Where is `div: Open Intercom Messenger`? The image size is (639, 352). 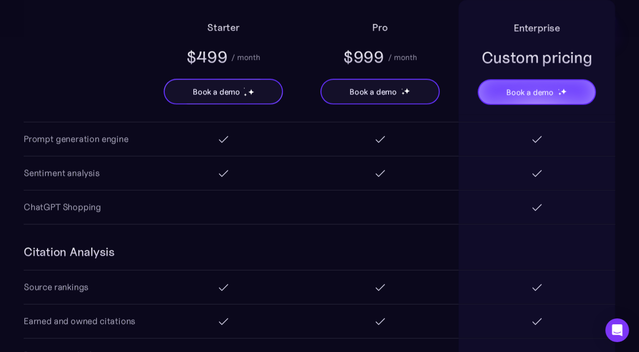 div: Open Intercom Messenger is located at coordinates (617, 330).